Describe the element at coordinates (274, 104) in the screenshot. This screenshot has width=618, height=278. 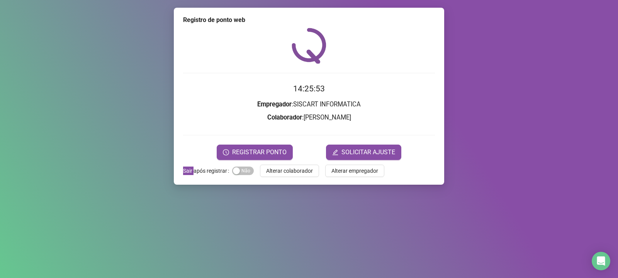
I see `strong: Empregador` at that location.